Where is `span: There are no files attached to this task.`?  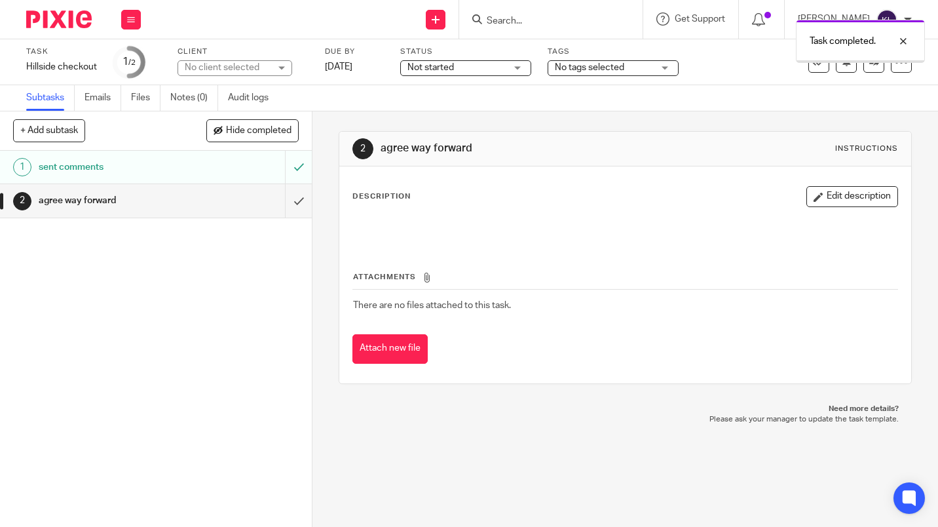 span: There are no files attached to this task. is located at coordinates (432, 305).